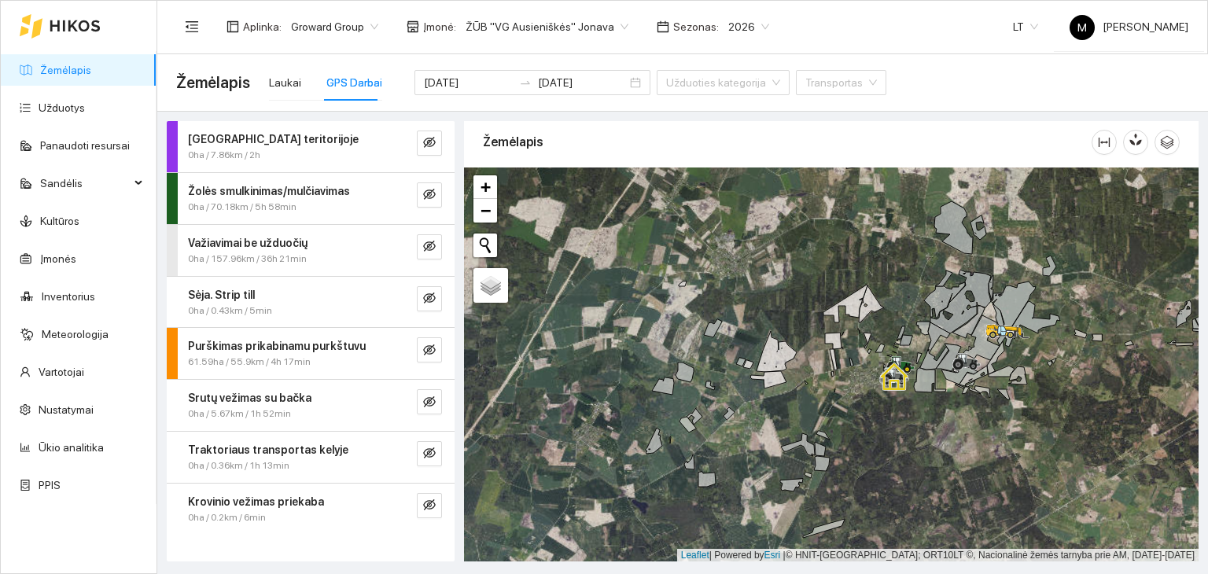 Image resolution: width=1208 pixels, height=574 pixels. What do you see at coordinates (413, 27) in the screenshot?
I see `span: shop` at bounding box center [413, 27].